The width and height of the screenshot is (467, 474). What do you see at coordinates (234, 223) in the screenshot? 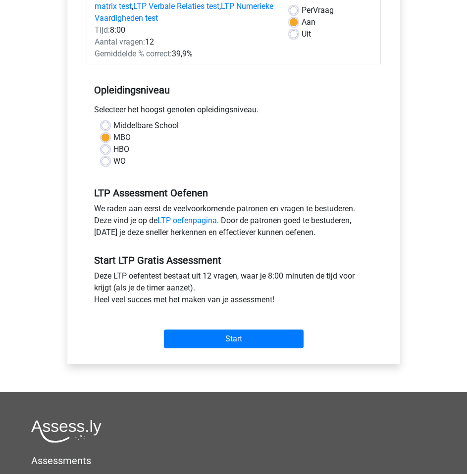
I see `div: We raden aan eerst de veelvoorkomende patronen en vragen te bestuderen. Deze vind je op de . Door...` at bounding box center [234, 223].